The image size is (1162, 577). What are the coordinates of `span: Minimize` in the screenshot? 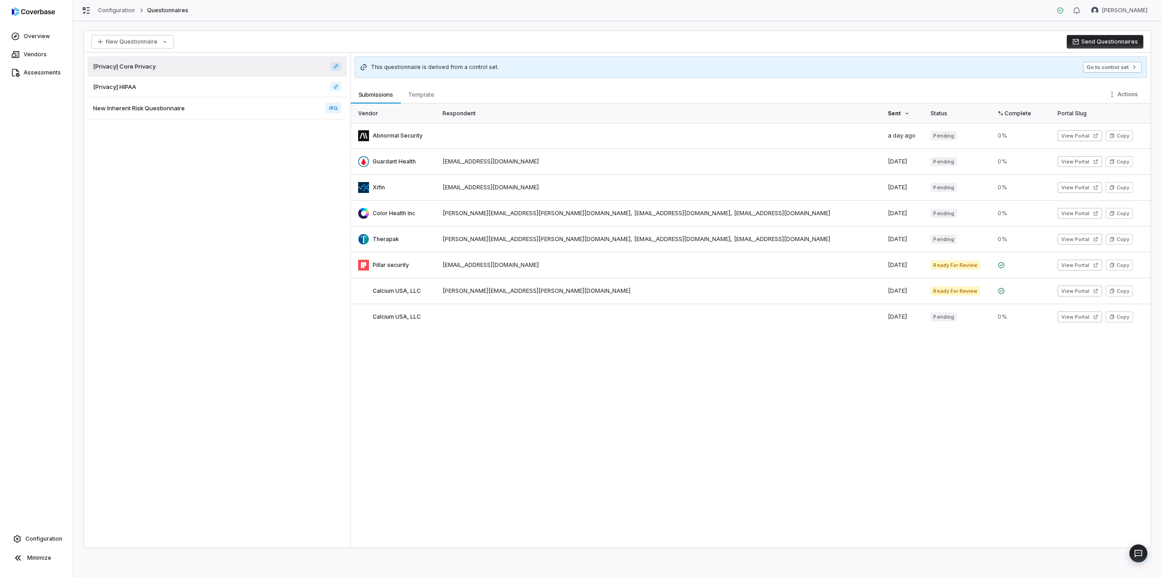 It's located at (39, 558).